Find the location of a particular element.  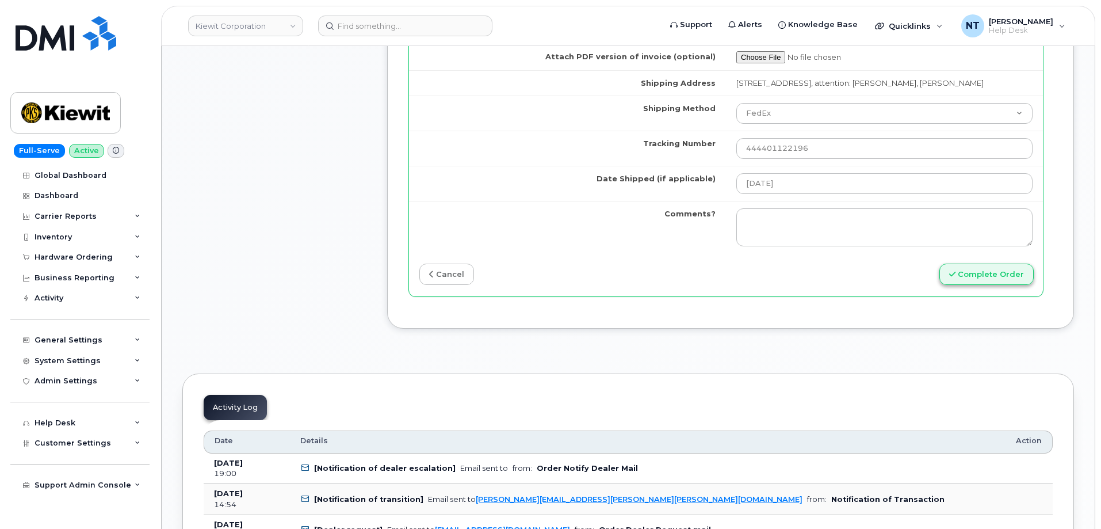

a: Support is located at coordinates (691, 25).